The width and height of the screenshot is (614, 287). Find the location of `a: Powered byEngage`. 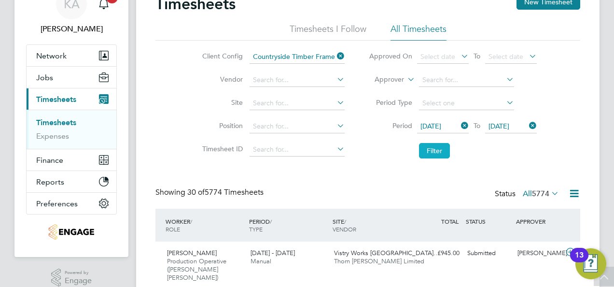

a: Powered byEngage is located at coordinates (71, 278).